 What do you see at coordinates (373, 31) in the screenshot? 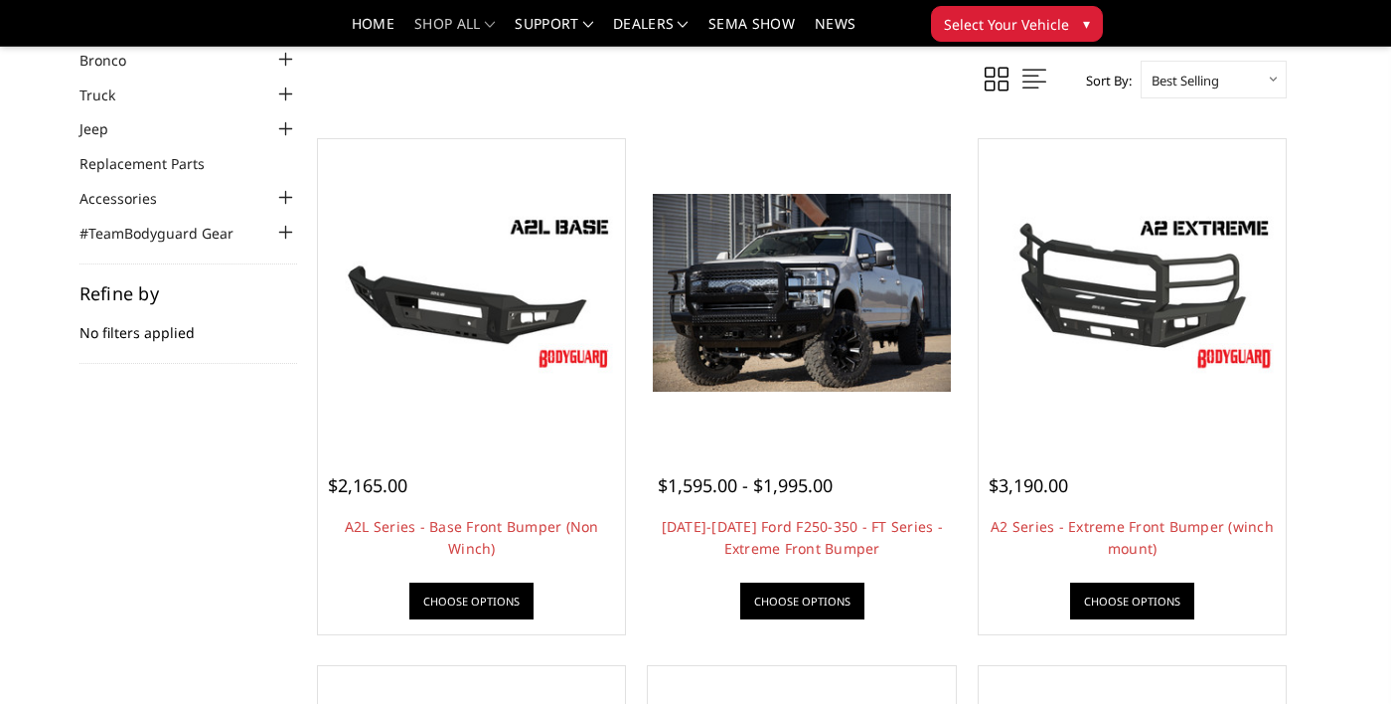
I see `a: Home` at bounding box center [373, 31].